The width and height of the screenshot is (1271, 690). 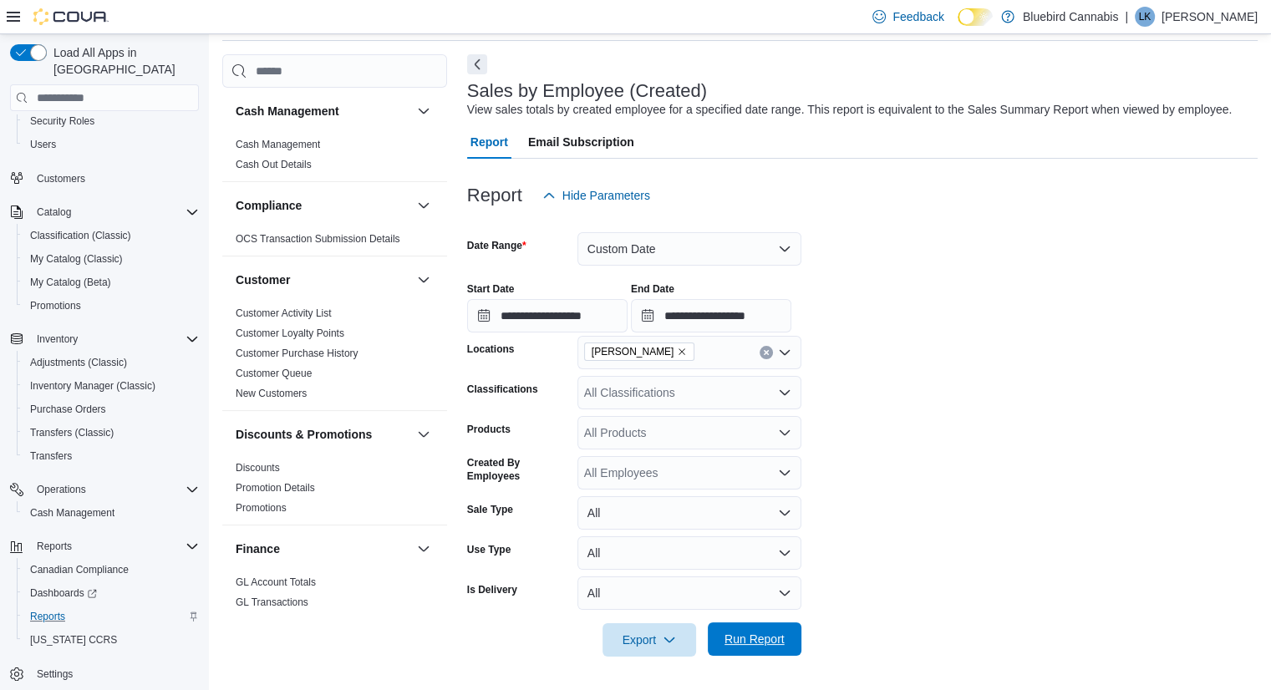 What do you see at coordinates (519, 470) in the screenshot?
I see `label: Created By Employees` at bounding box center [519, 470].